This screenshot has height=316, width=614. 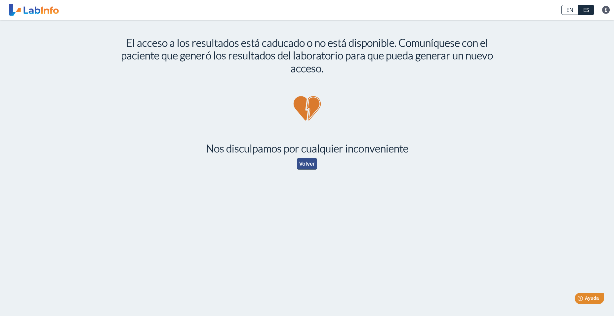 What do you see at coordinates (587, 10) in the screenshot?
I see `a: ES` at bounding box center [587, 10].